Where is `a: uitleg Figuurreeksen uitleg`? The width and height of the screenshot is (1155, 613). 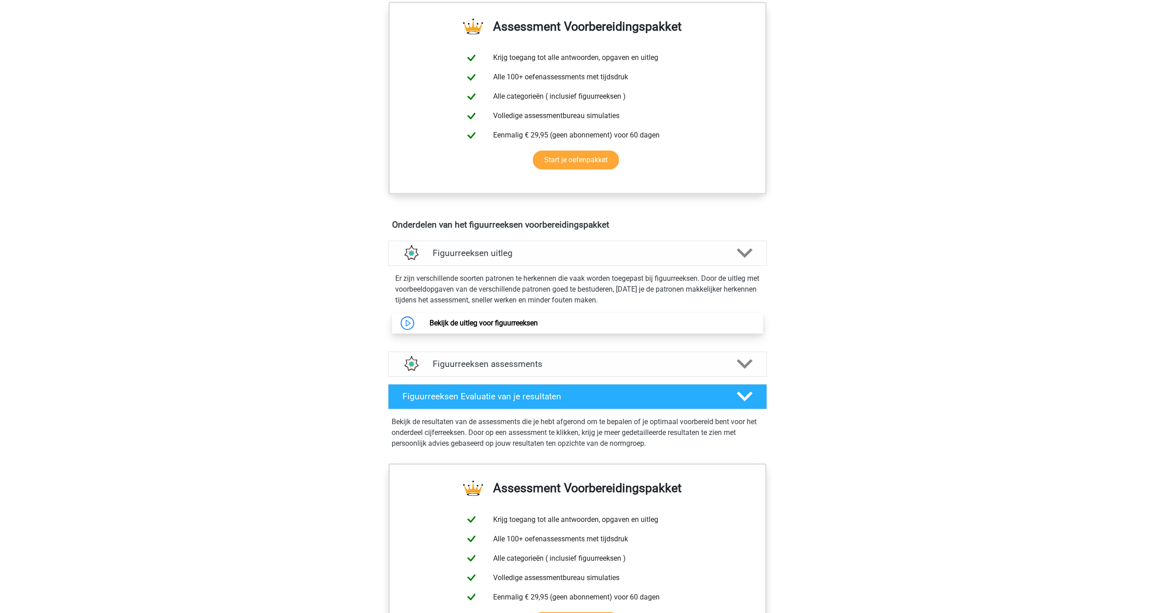
a: uitleg Figuurreeksen uitleg is located at coordinates (577, 254).